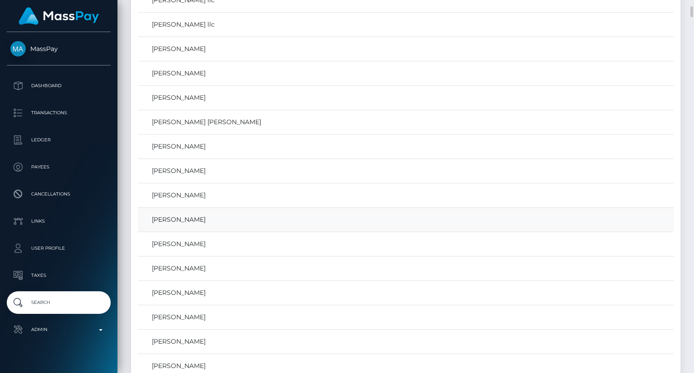  What do you see at coordinates (59, 16) in the screenshot?
I see `img: MassPay Logo` at bounding box center [59, 16].